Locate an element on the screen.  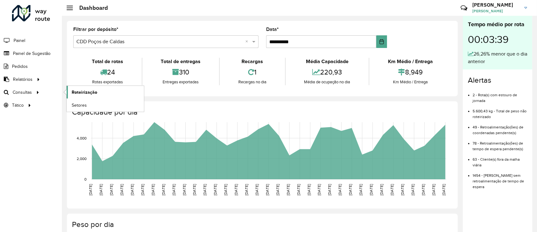
li: 5.600,43 kg - Total de peso não roteirizado is located at coordinates (500, 112).